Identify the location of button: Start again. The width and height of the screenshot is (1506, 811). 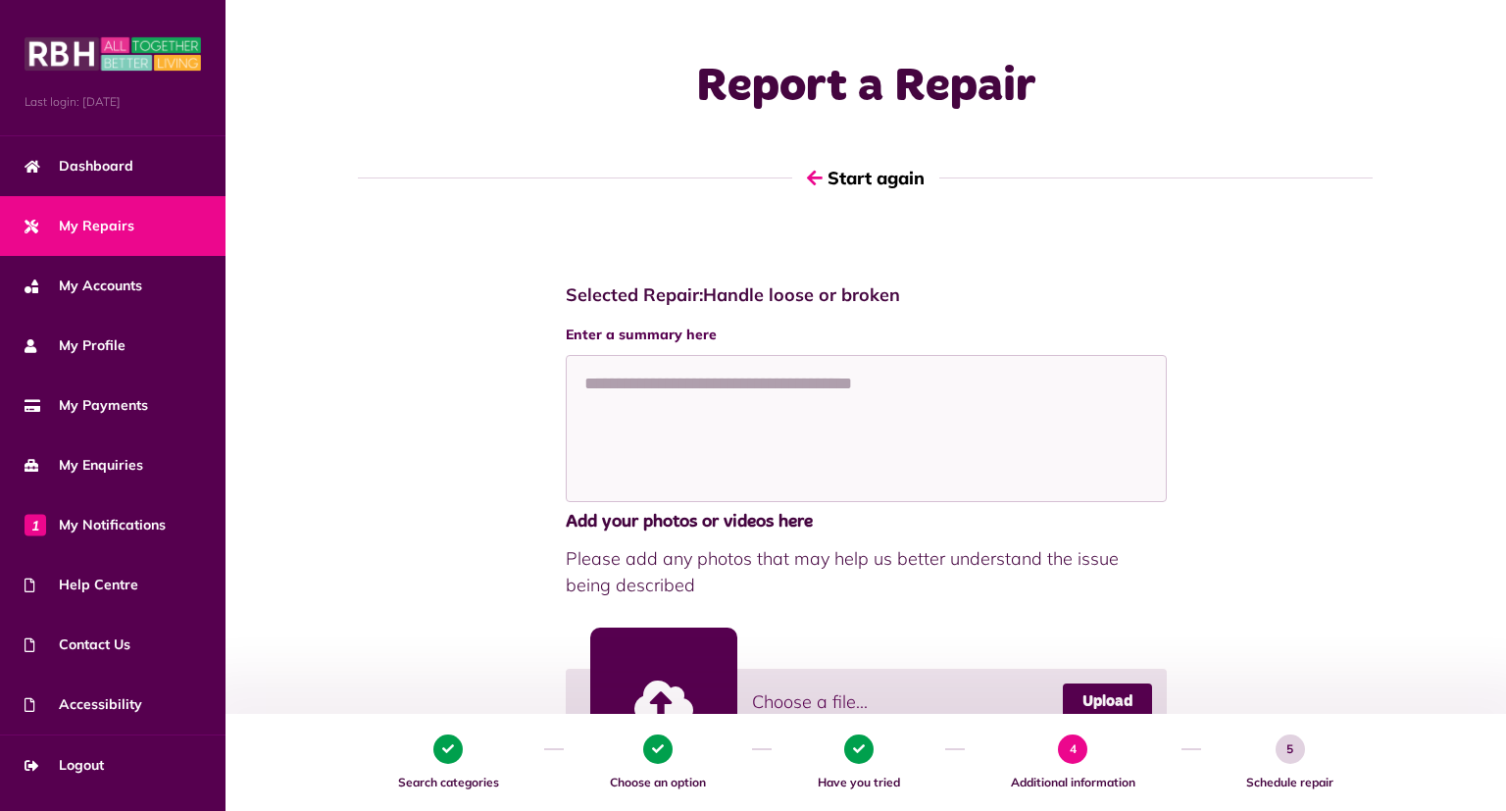
(866, 177).